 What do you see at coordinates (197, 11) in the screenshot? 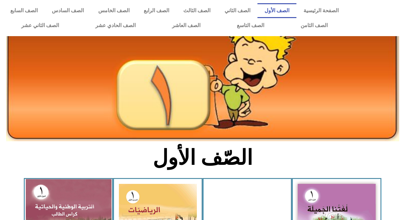
I see `a: الصف الثالث` at bounding box center [197, 11].